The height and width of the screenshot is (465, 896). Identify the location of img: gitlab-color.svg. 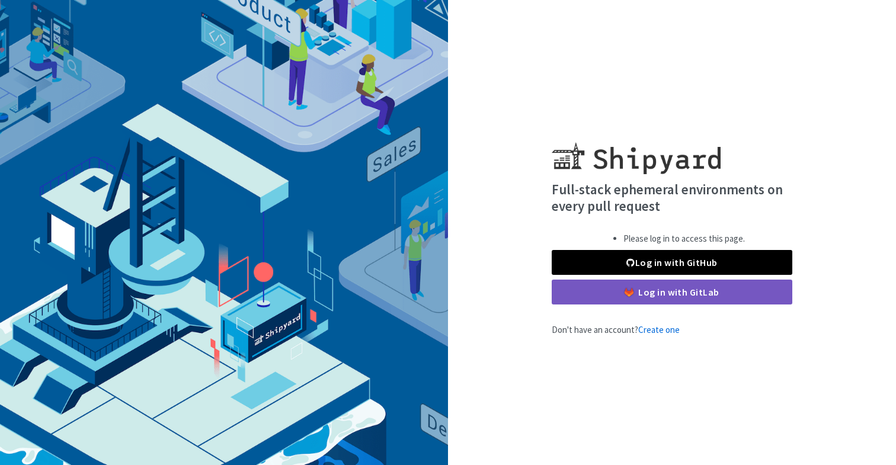
(629, 292).